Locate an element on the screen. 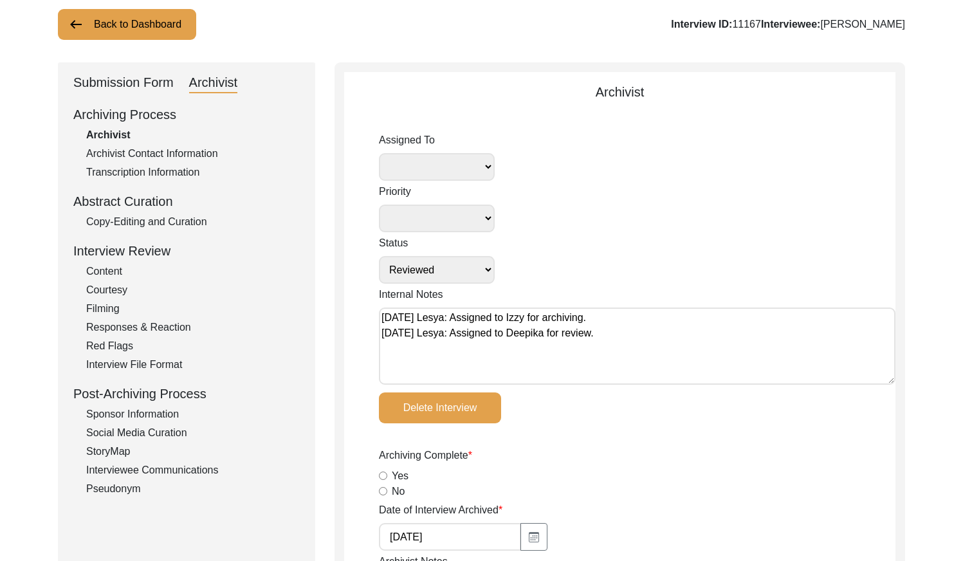 The height and width of the screenshot is (561, 963). label: Yes is located at coordinates (400, 476).